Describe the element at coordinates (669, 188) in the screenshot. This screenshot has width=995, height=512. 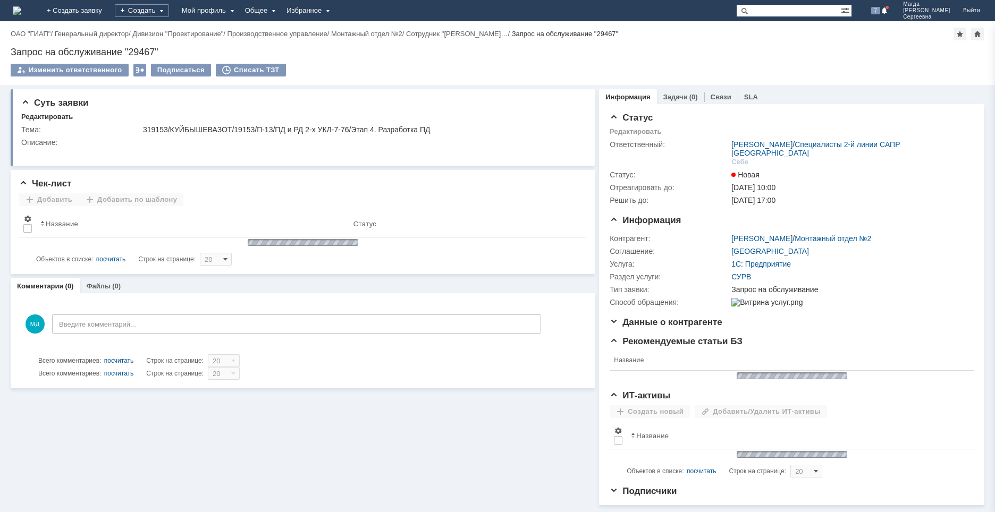
I see `div: Отреагировать до:` at that location.